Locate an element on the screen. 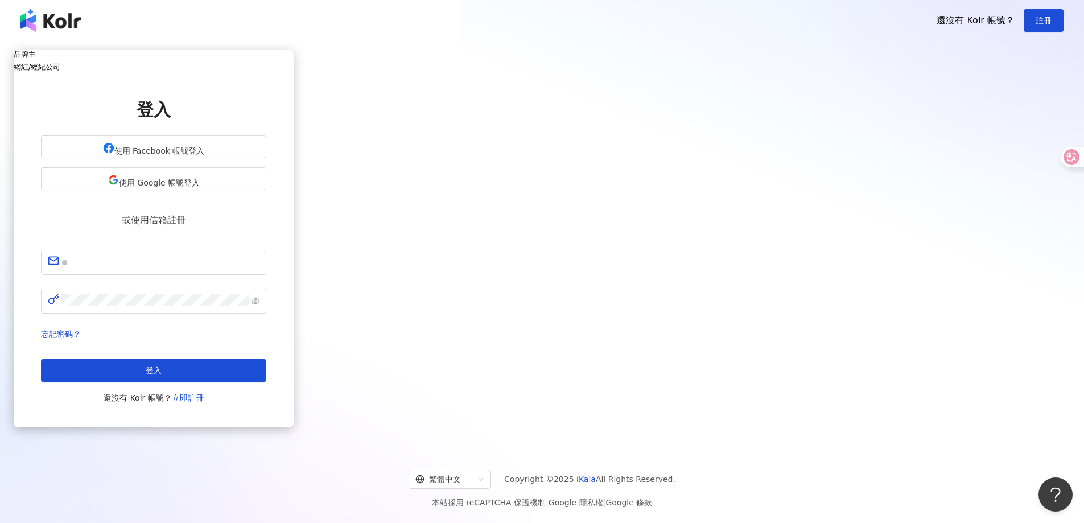  h5: 網紅/經紀公司 is located at coordinates (154, 67).